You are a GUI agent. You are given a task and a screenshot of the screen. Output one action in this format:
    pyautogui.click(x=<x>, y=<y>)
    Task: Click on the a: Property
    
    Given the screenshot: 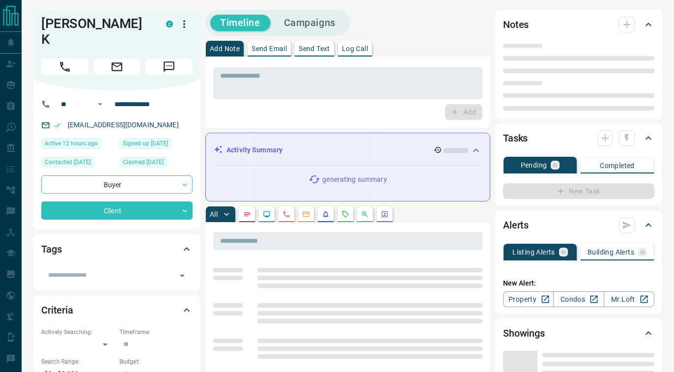 What is the action you would take?
    pyautogui.click(x=528, y=299)
    